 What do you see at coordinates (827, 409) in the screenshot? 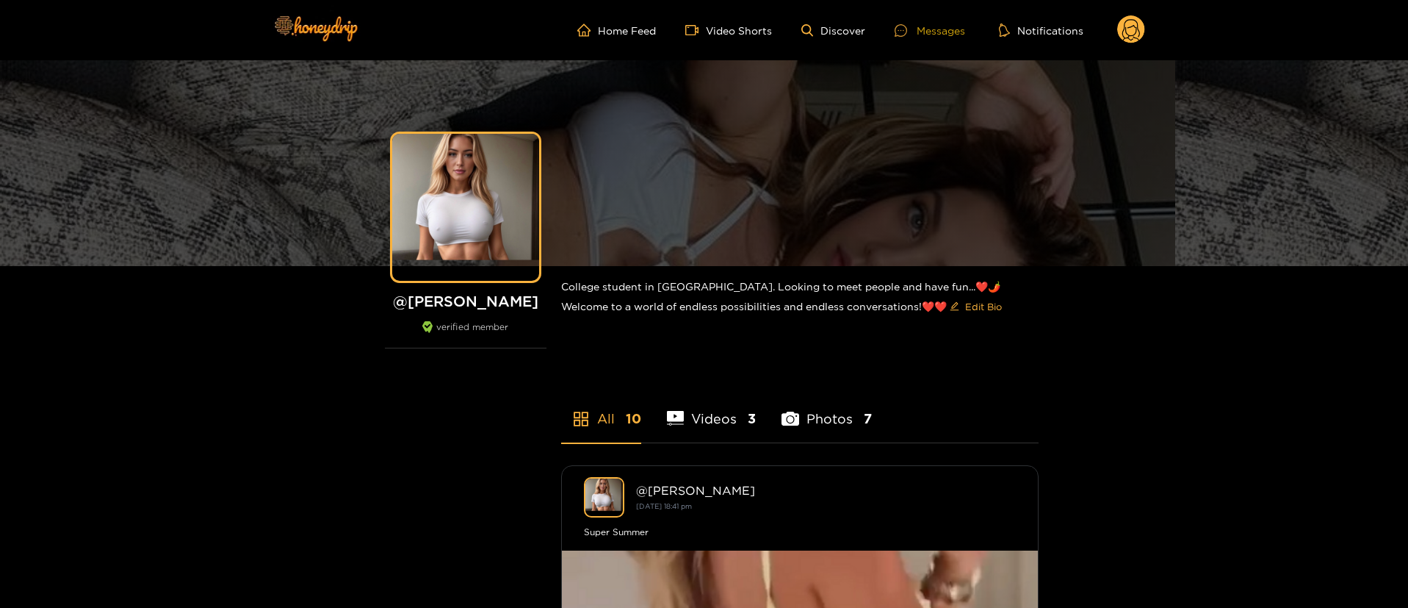
I see `li: Photos` at bounding box center [827, 409].